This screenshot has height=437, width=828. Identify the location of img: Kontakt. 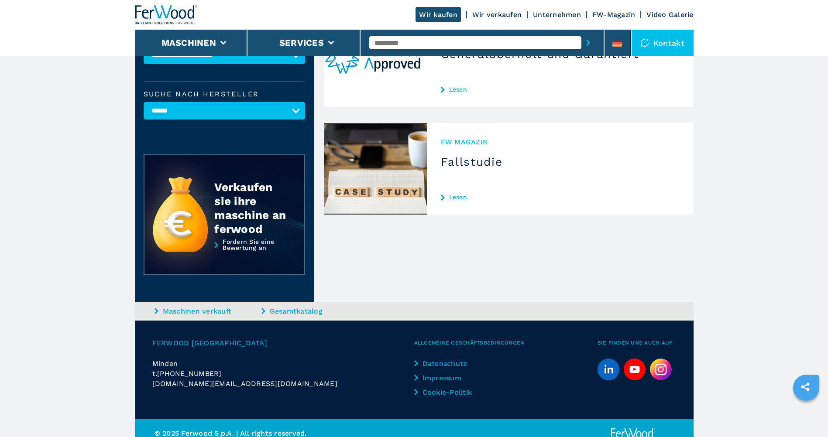
(644, 43).